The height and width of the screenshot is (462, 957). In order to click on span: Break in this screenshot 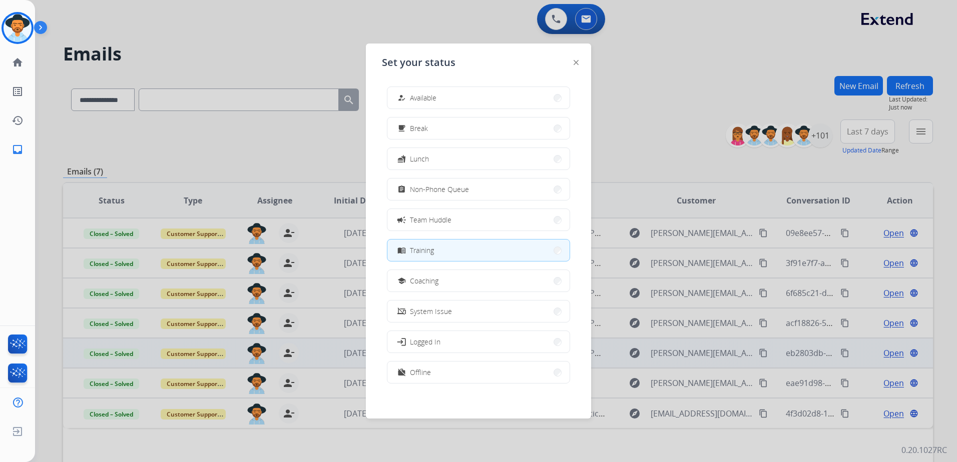, I will do `click(419, 128)`.